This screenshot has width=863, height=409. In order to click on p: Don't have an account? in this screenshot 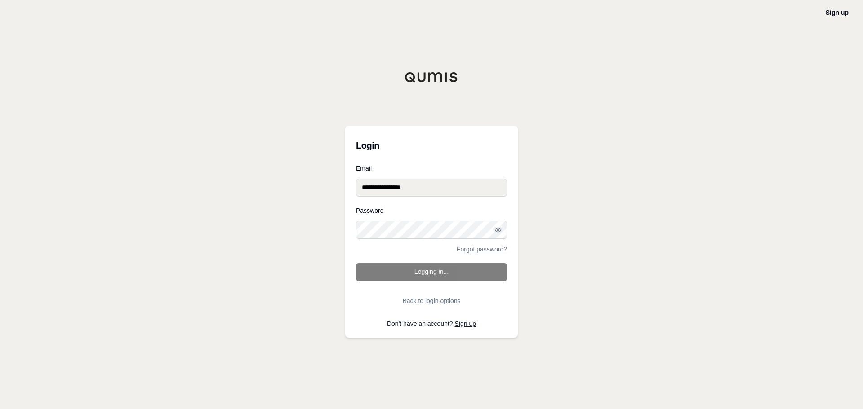, I will do `click(431, 324)`.